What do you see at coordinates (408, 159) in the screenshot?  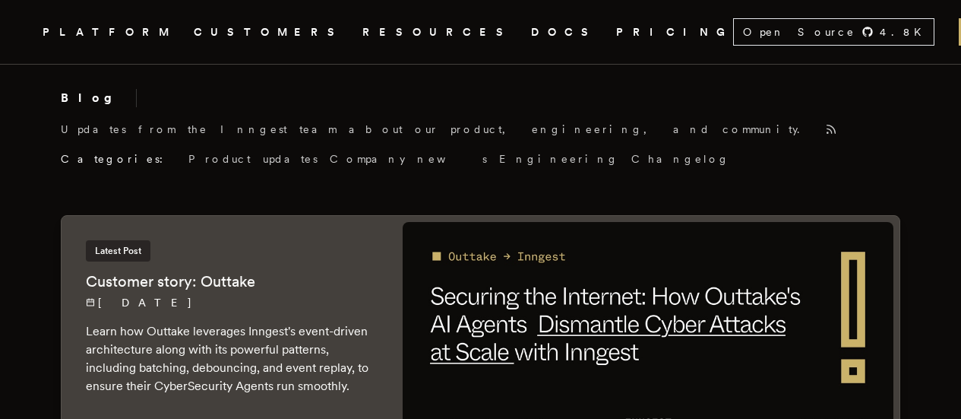 I see `a: Company news` at bounding box center [408, 159].